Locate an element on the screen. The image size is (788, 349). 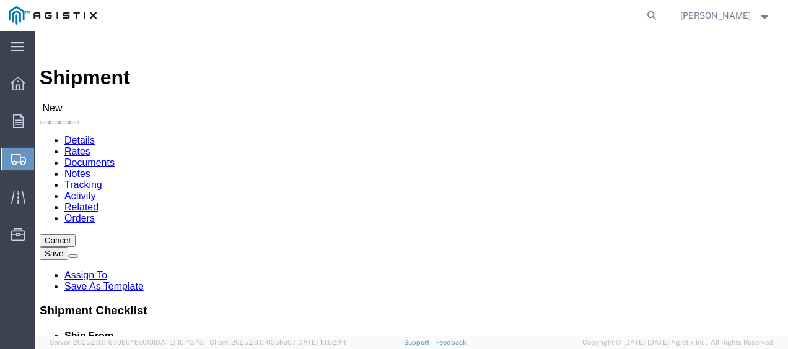
a: Support is located at coordinates (419, 343).